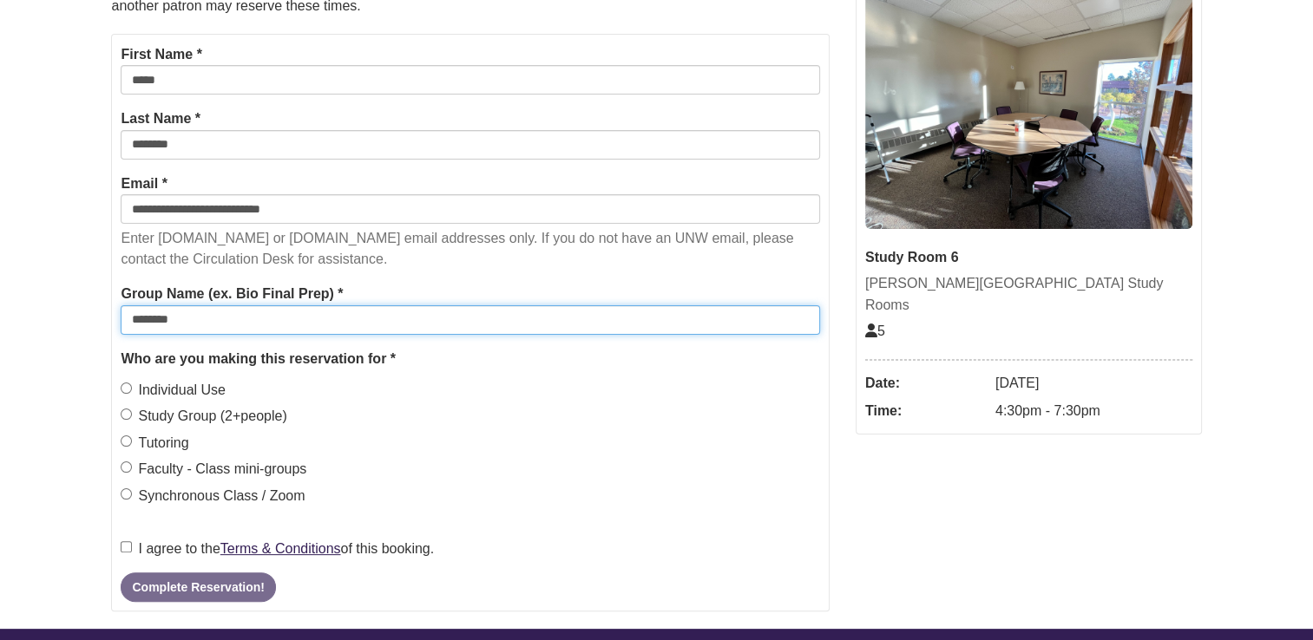 This screenshot has width=1313, height=640. Describe the element at coordinates (126, 414) in the screenshot. I see `input: Study Group (2+people)` at that location.